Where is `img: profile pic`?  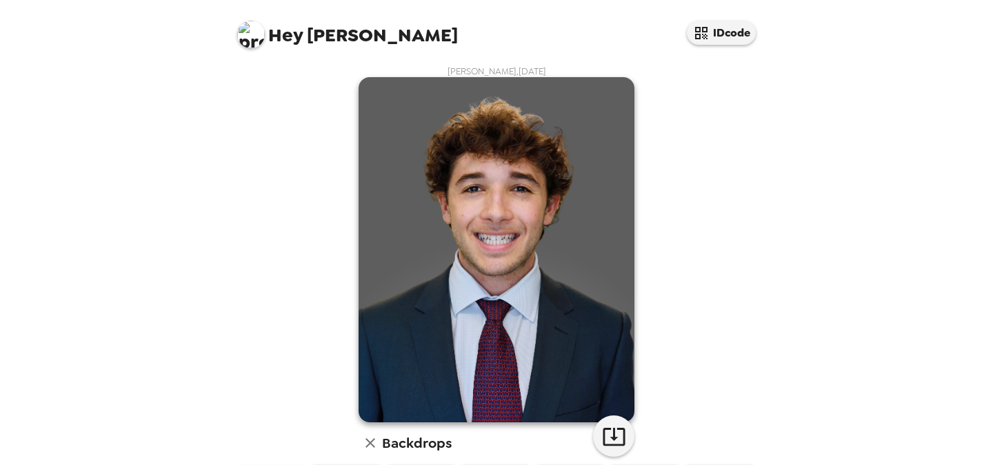
img: profile pic is located at coordinates (251, 34).